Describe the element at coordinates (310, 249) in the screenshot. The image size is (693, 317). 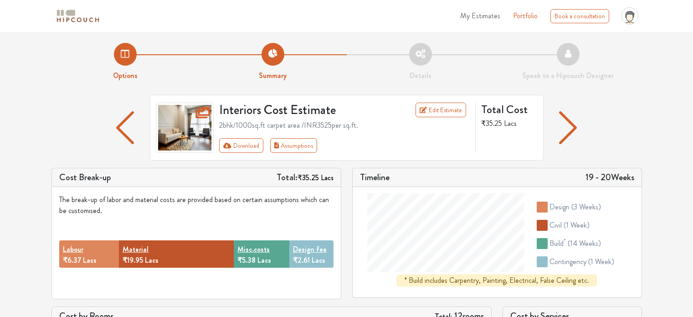
I see `button: Design fee` at that location.